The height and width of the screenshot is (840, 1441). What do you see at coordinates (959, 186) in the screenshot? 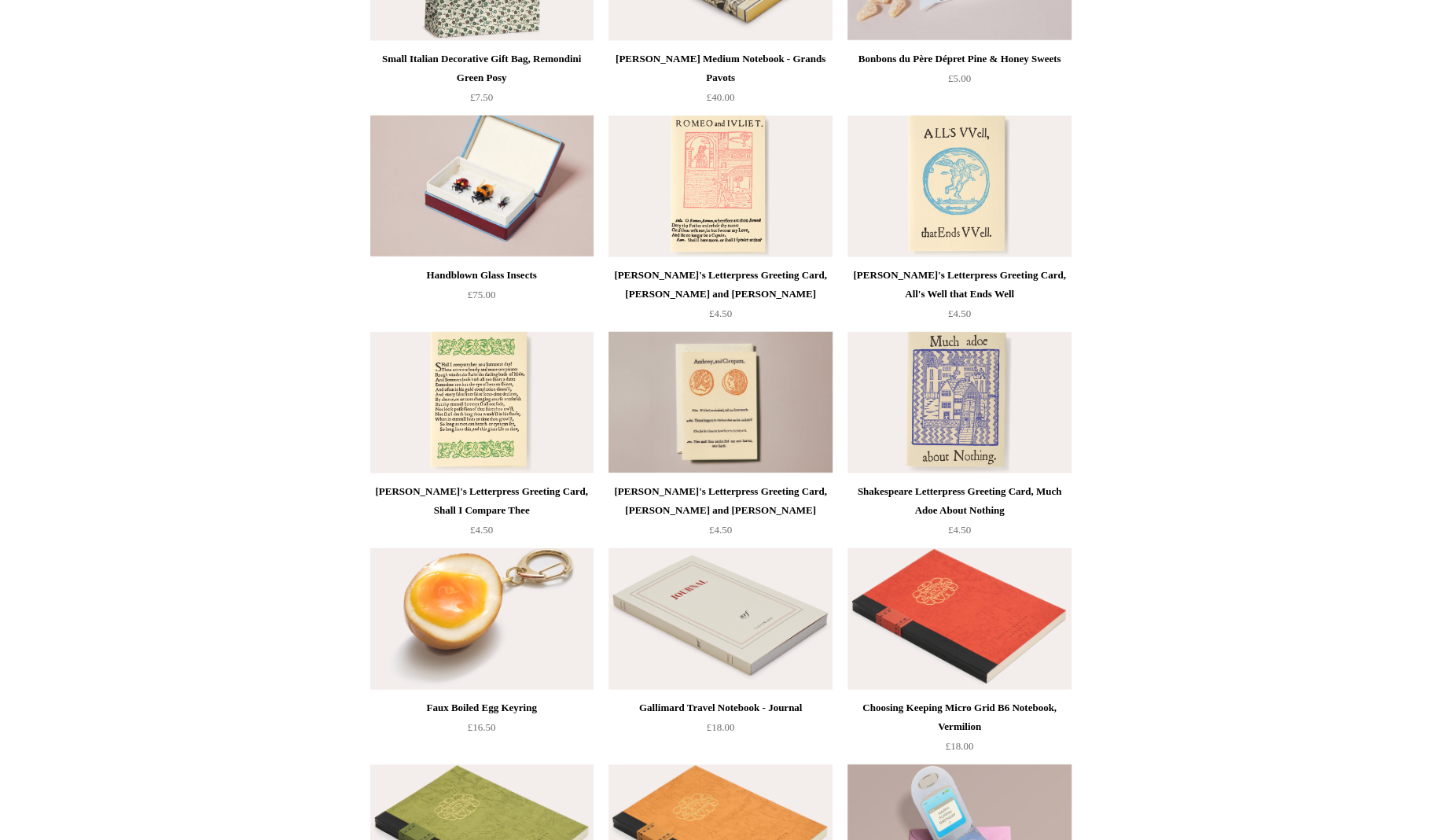
I see `img: Shakespeare's Letterpress Greeting Card, All's Well that Ends Well` at bounding box center [959, 186].